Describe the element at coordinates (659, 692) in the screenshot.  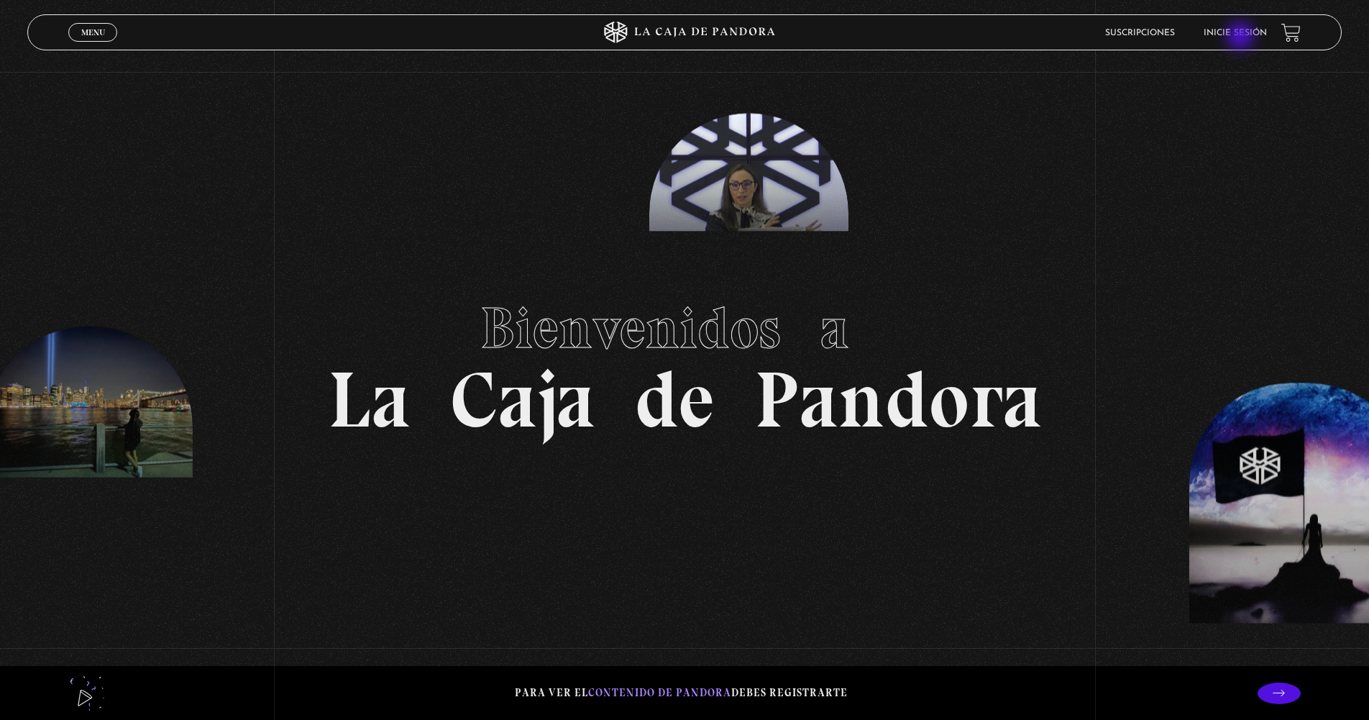
I see `span: contenido de Pandora` at that location.